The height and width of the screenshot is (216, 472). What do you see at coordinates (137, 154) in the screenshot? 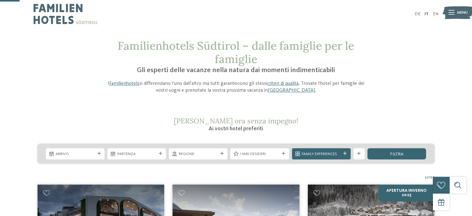
I see `span: Partenza` at bounding box center [137, 154].